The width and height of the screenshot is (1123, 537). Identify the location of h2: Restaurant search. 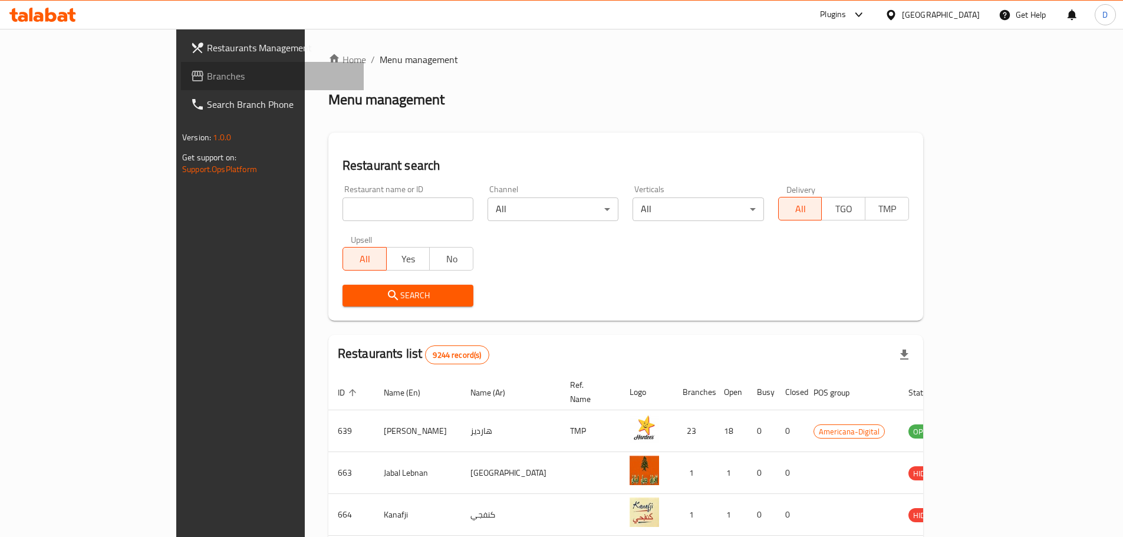
(625, 166).